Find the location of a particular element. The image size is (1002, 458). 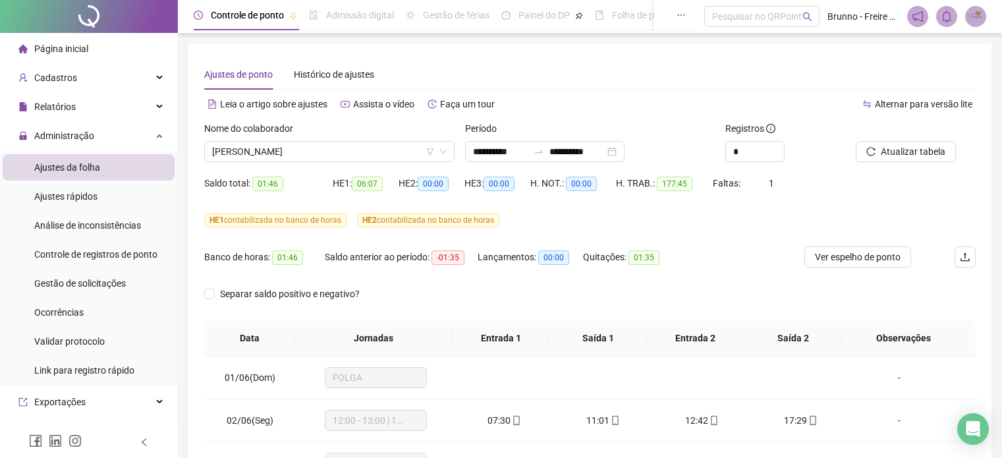

span: upload is located at coordinates (965, 257).